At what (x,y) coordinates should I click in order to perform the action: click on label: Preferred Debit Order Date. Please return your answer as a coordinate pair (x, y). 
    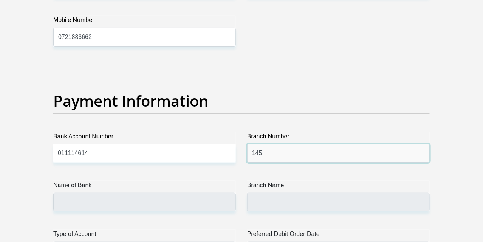
    Looking at the image, I should click on (338, 235).